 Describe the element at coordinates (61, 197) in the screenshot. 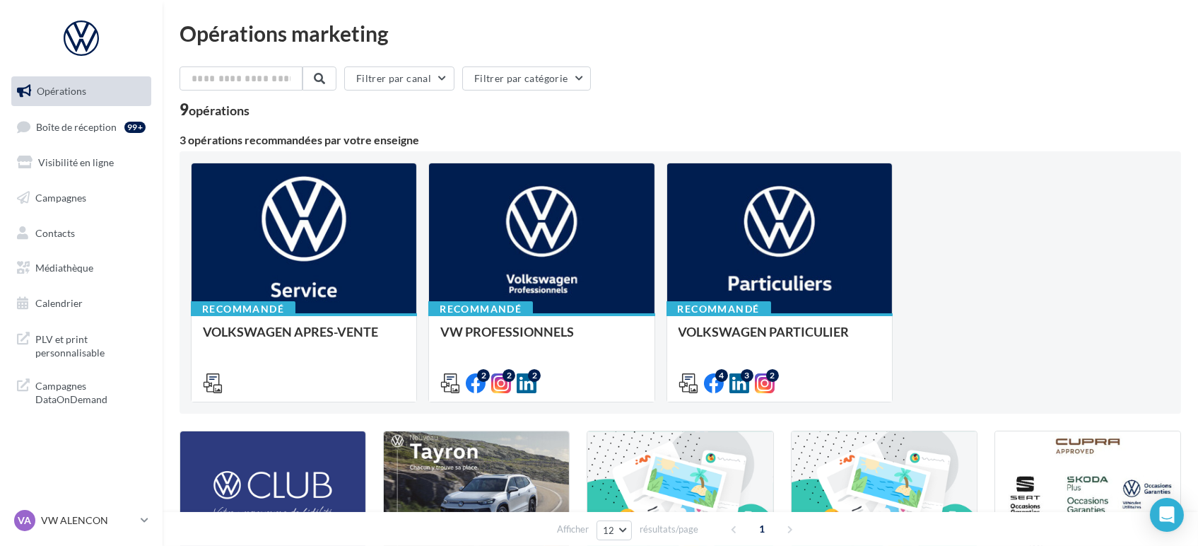

I see `span: Campagnes` at that location.